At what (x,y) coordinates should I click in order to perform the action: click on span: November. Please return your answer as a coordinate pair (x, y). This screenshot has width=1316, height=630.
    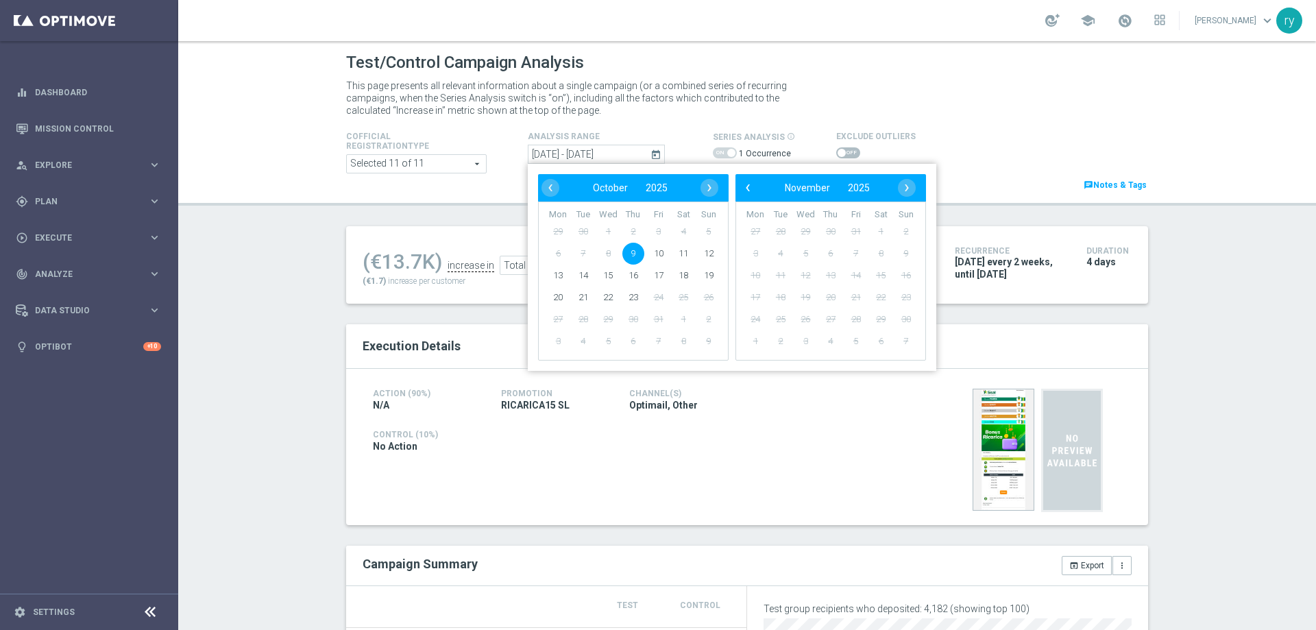
    Looking at the image, I should click on (807, 188).